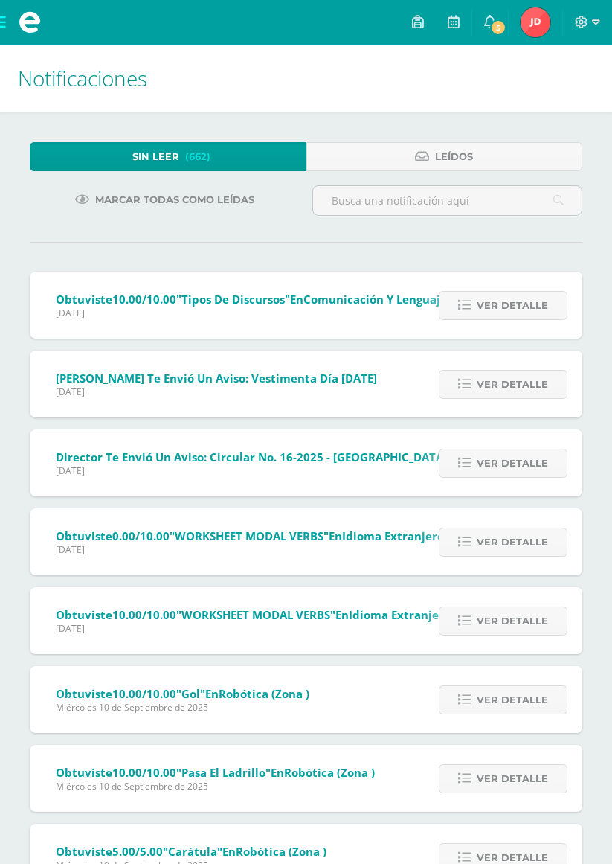  What do you see at coordinates (168, 156) in the screenshot?
I see `a: Sin leer(662)` at bounding box center [168, 156].